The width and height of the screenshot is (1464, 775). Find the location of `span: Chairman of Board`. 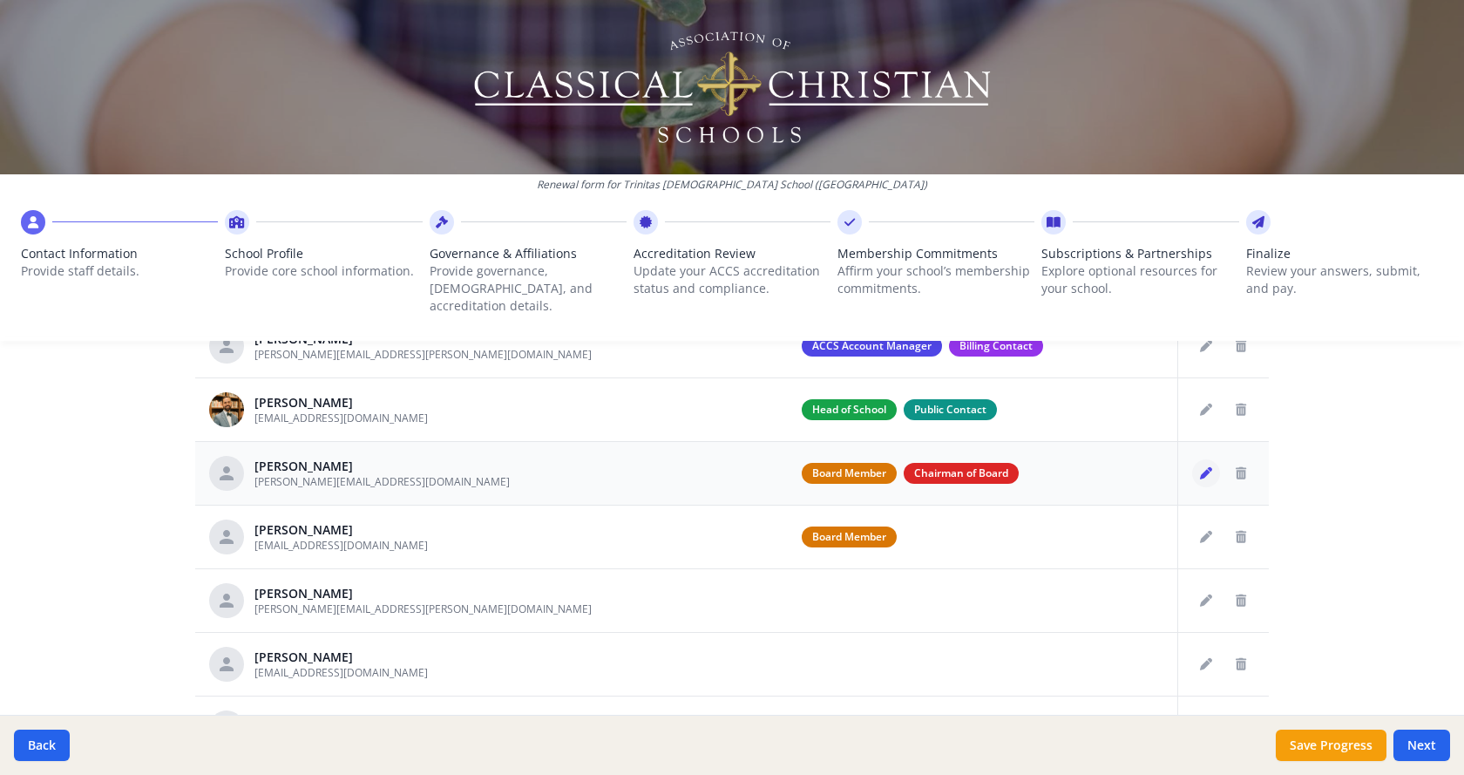

span: Chairman of Board is located at coordinates (961, 473).